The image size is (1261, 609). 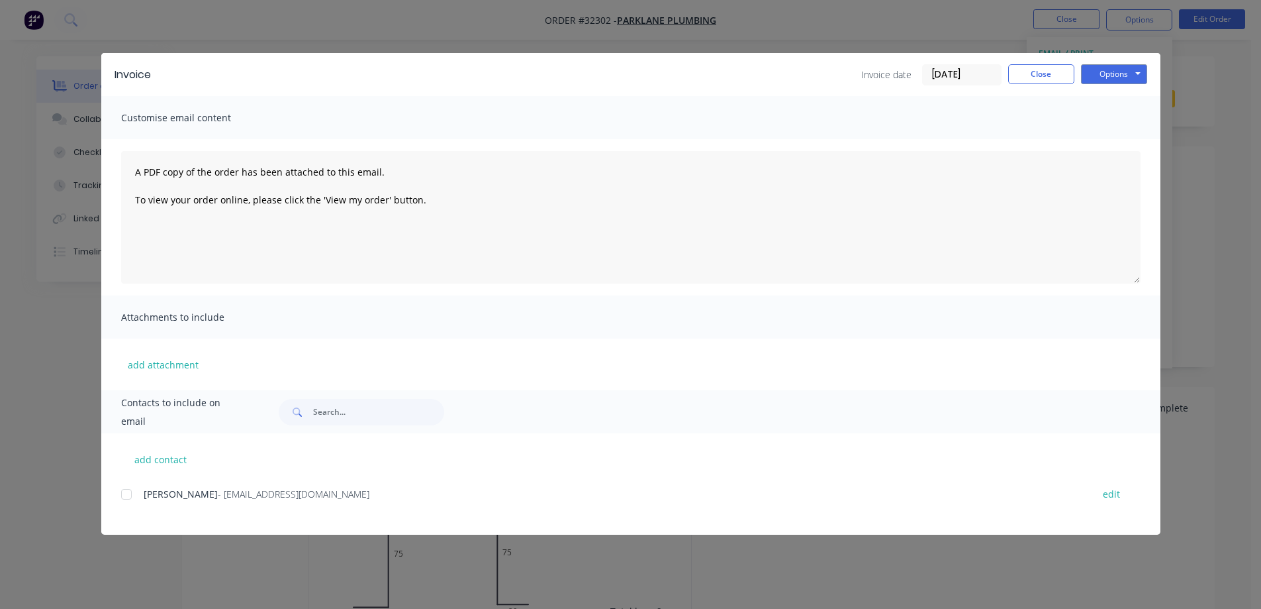 What do you see at coordinates (1042, 74) in the screenshot?
I see `button: Close` at bounding box center [1042, 74].